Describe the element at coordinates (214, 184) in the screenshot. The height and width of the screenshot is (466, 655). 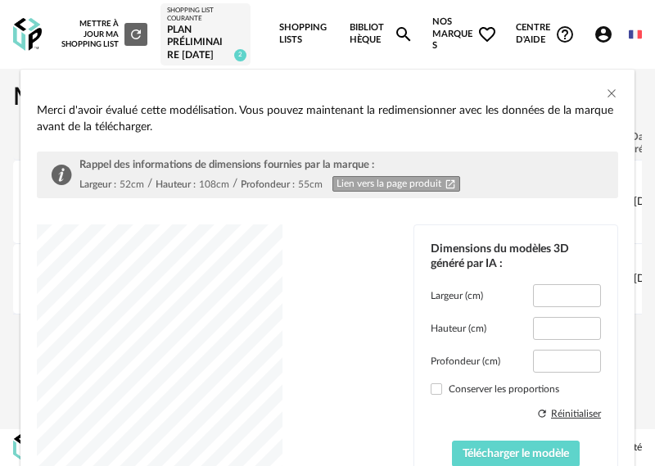
I see `div: 108cm` at that location.